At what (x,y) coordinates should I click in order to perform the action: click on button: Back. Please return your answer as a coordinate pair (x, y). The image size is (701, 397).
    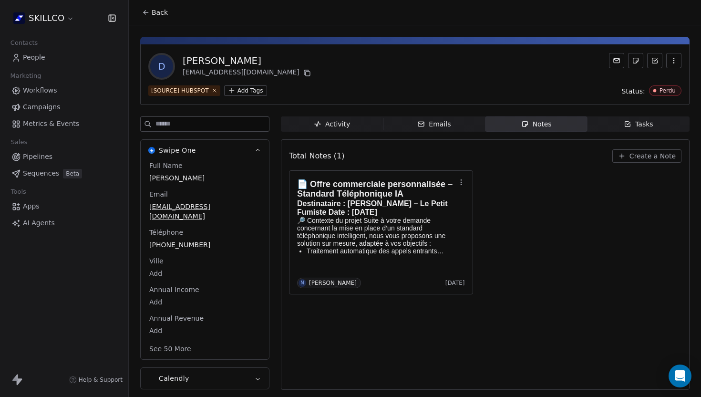
    Looking at the image, I should click on (155, 12).